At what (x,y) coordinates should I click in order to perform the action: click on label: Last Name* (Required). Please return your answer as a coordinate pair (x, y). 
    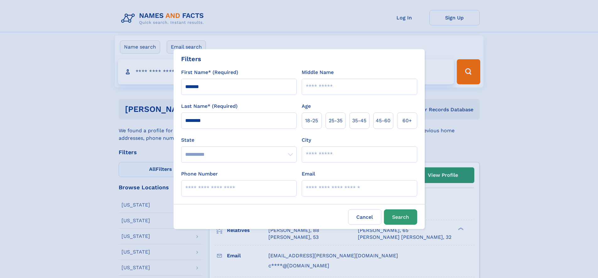
    Looking at the image, I should click on (209, 106).